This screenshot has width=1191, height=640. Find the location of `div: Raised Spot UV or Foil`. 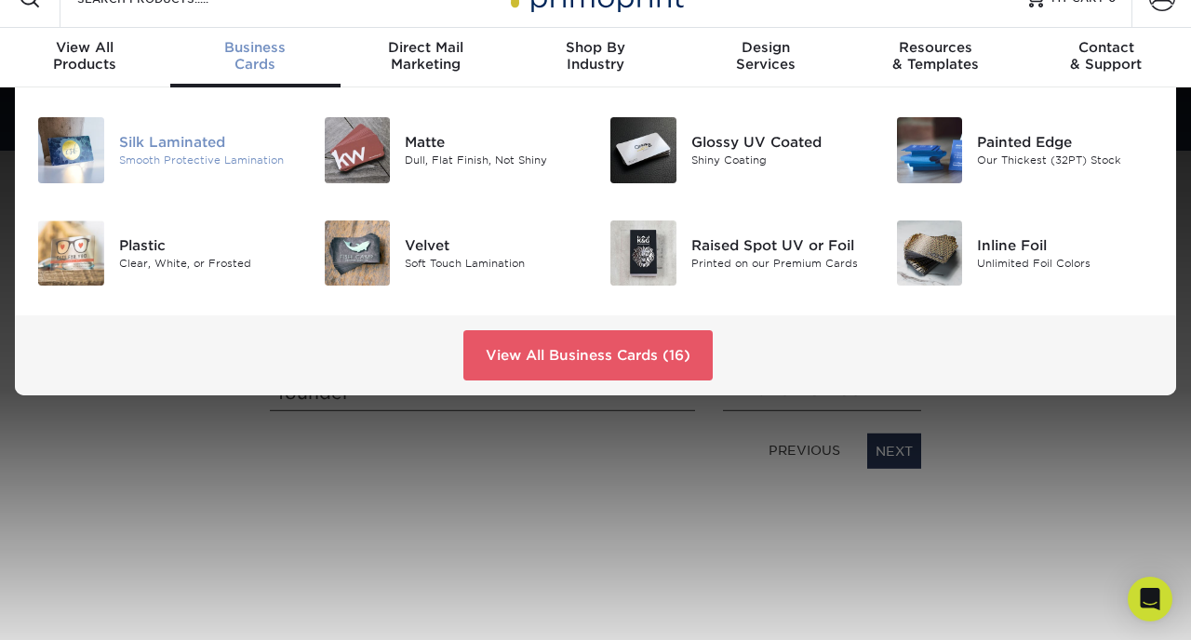

div: Raised Spot UV or Foil is located at coordinates (779, 245).